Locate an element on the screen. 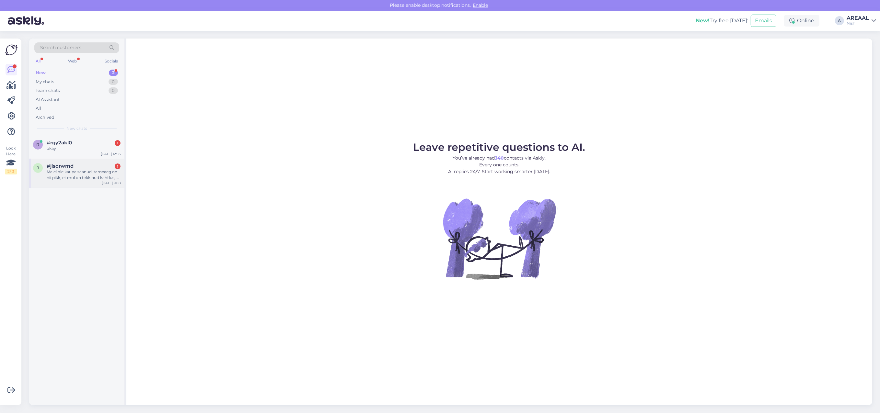 The image size is (880, 413). span: Search customers is located at coordinates (61, 48).